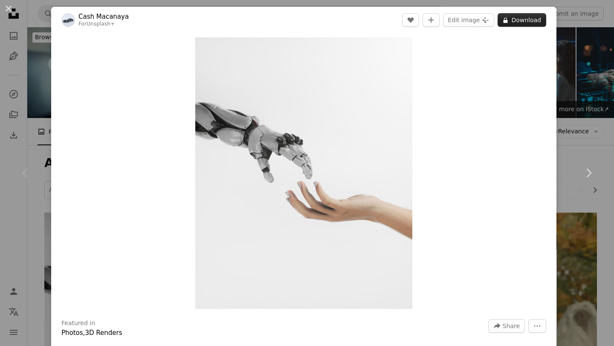 This screenshot has height=346, width=614. Describe the element at coordinates (468, 20) in the screenshot. I see `button: Edit image` at that location.